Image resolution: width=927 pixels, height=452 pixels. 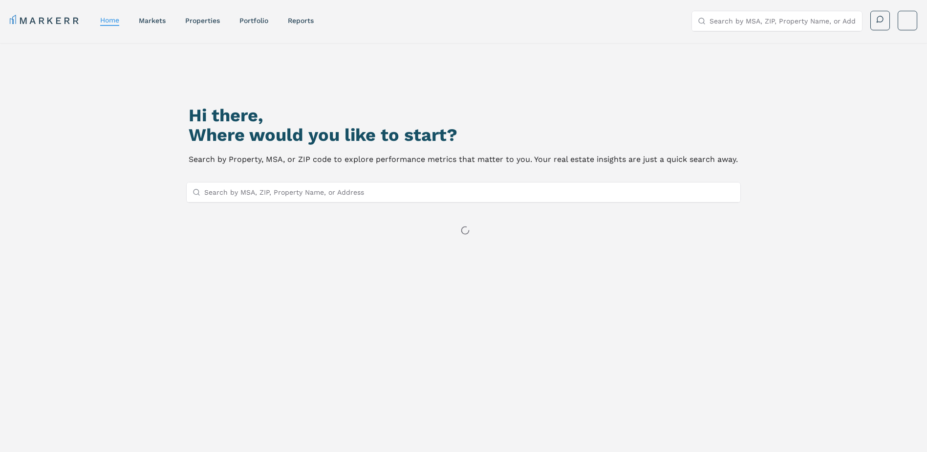 I want to click on p: Search by Property, MSA, or ZIP code to explore performance metrics that matter to you. Your real..., so click(x=463, y=159).